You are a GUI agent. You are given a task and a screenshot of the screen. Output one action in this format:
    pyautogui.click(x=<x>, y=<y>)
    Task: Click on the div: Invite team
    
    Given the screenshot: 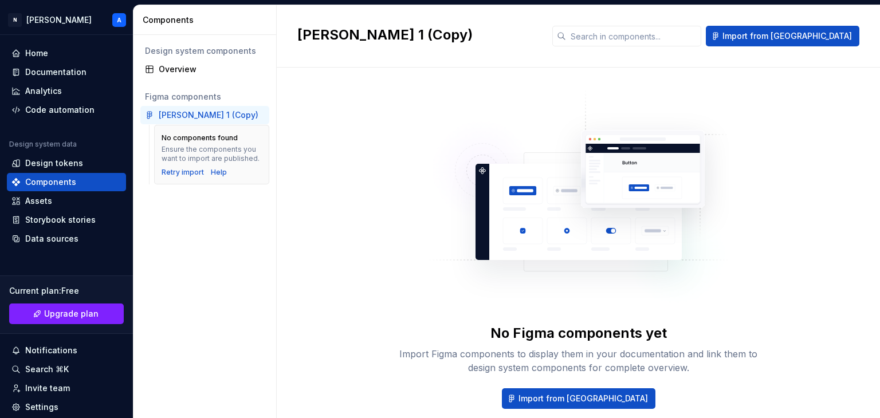 What is the action you would take?
    pyautogui.click(x=48, y=389)
    